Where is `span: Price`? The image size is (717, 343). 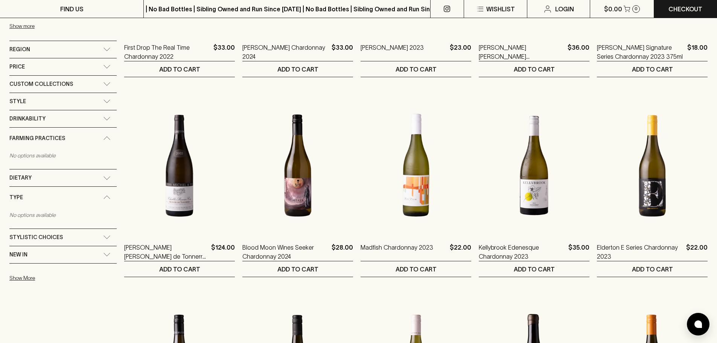 span: Price is located at coordinates (17, 67).